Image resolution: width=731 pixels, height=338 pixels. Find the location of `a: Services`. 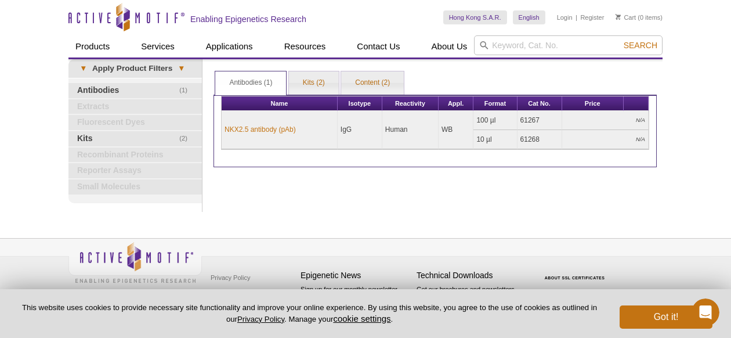

a: Services is located at coordinates (158, 46).